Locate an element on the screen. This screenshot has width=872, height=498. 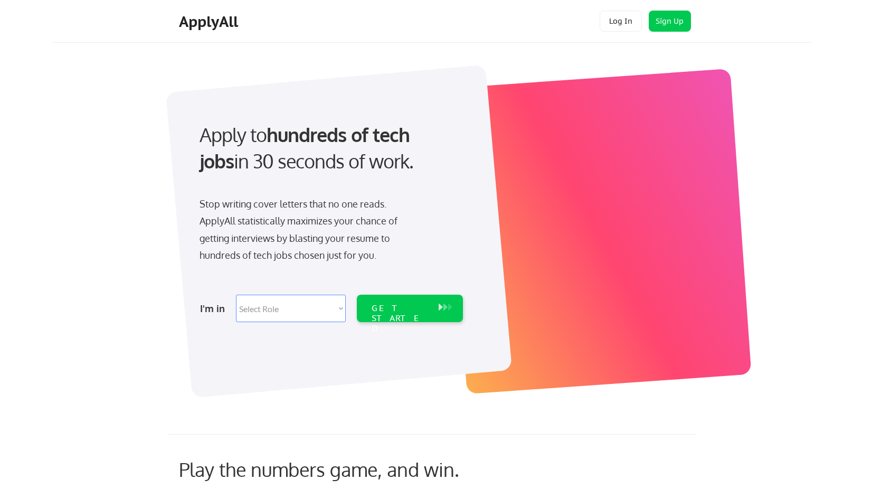
strong: hundreds of tech jobs is located at coordinates (307, 147).